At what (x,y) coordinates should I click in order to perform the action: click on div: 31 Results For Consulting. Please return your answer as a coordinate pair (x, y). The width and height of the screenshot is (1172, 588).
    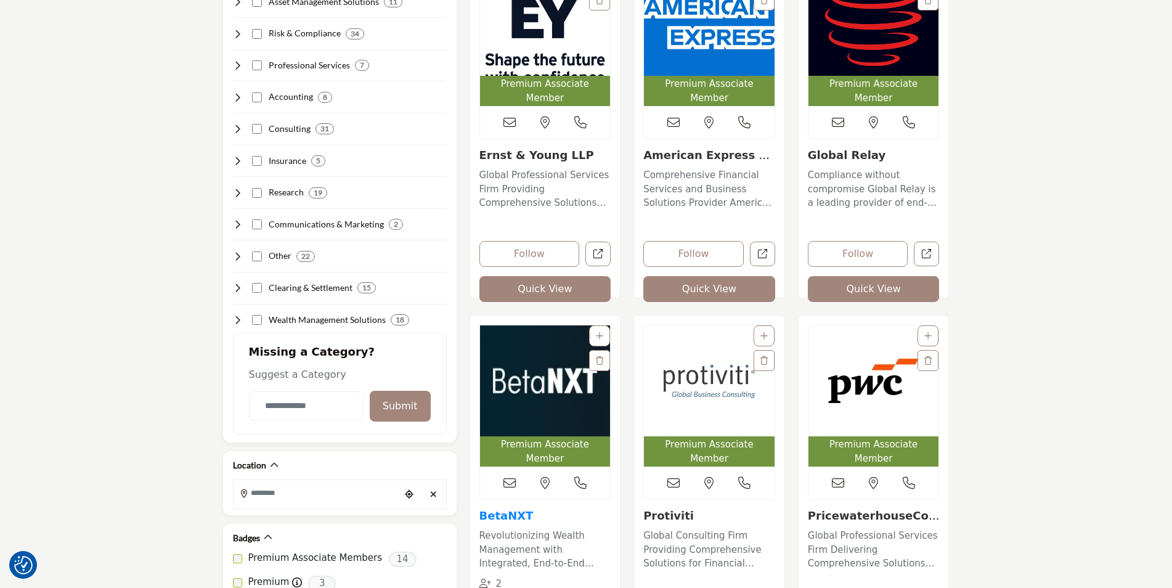
    Looking at the image, I should click on (325, 129).